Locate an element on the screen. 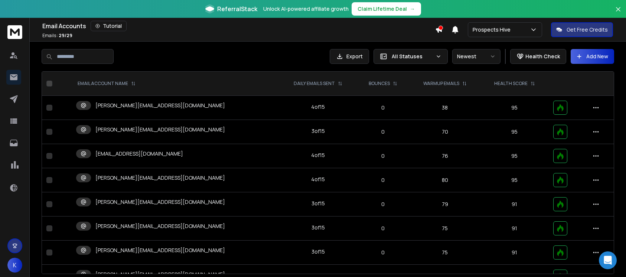 This screenshot has width=626, height=277. td: 38 is located at coordinates (444, 108).